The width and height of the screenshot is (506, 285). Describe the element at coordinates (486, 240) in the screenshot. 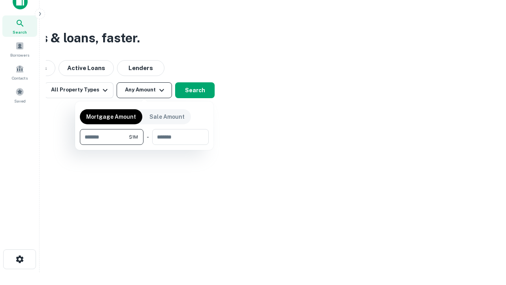

I see `div: Chat Widget` at that location.